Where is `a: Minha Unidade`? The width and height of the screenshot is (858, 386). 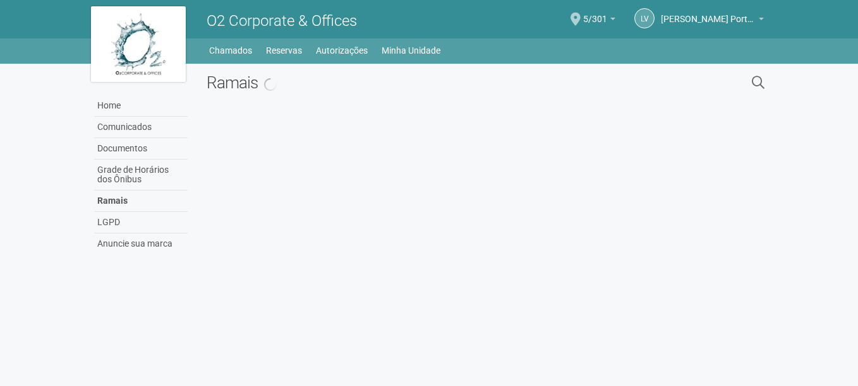
a: Minha Unidade is located at coordinates (410, 51).